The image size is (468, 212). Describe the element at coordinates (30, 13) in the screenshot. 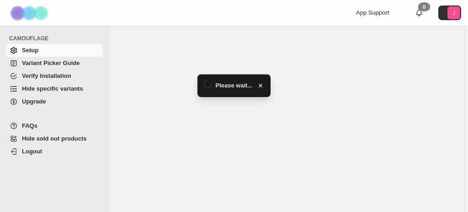

I see `img: Camouflage` at that location.